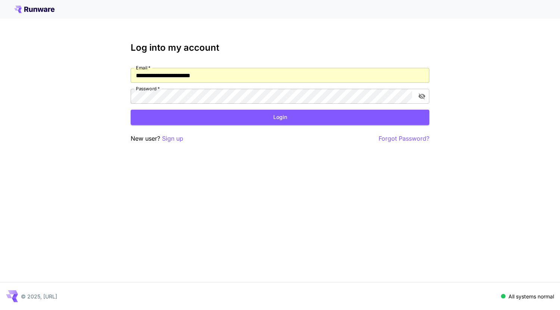  Describe the element at coordinates (422, 96) in the screenshot. I see `button: toggle password visibility` at that location.